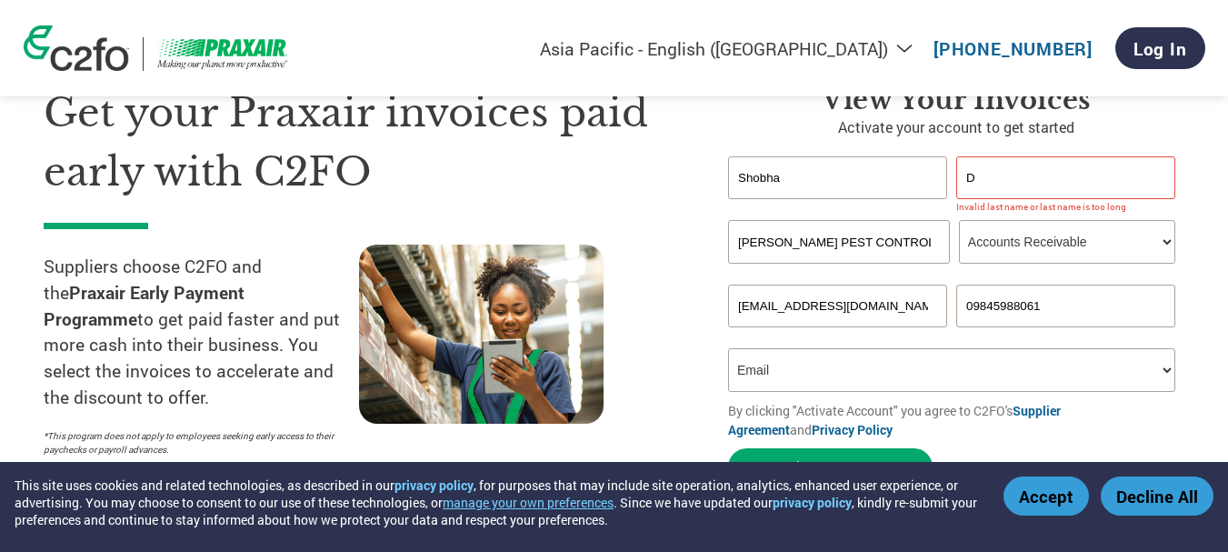 The height and width of the screenshot is (552, 1228). I want to click on input: First Name*, so click(837, 177).